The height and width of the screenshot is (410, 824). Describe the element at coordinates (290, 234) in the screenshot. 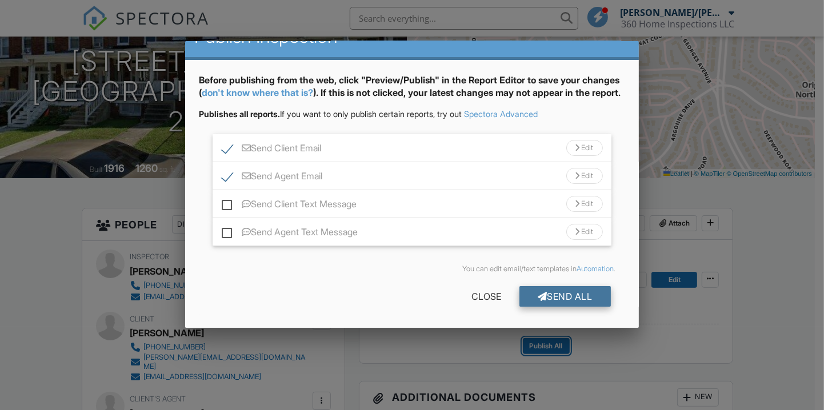

I see `label: Send Agent Text Message` at that location.